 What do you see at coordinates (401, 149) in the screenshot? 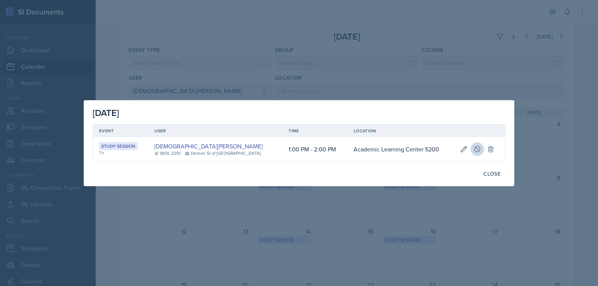
I see `td: Academic Learning Center 5200` at bounding box center [401, 149].